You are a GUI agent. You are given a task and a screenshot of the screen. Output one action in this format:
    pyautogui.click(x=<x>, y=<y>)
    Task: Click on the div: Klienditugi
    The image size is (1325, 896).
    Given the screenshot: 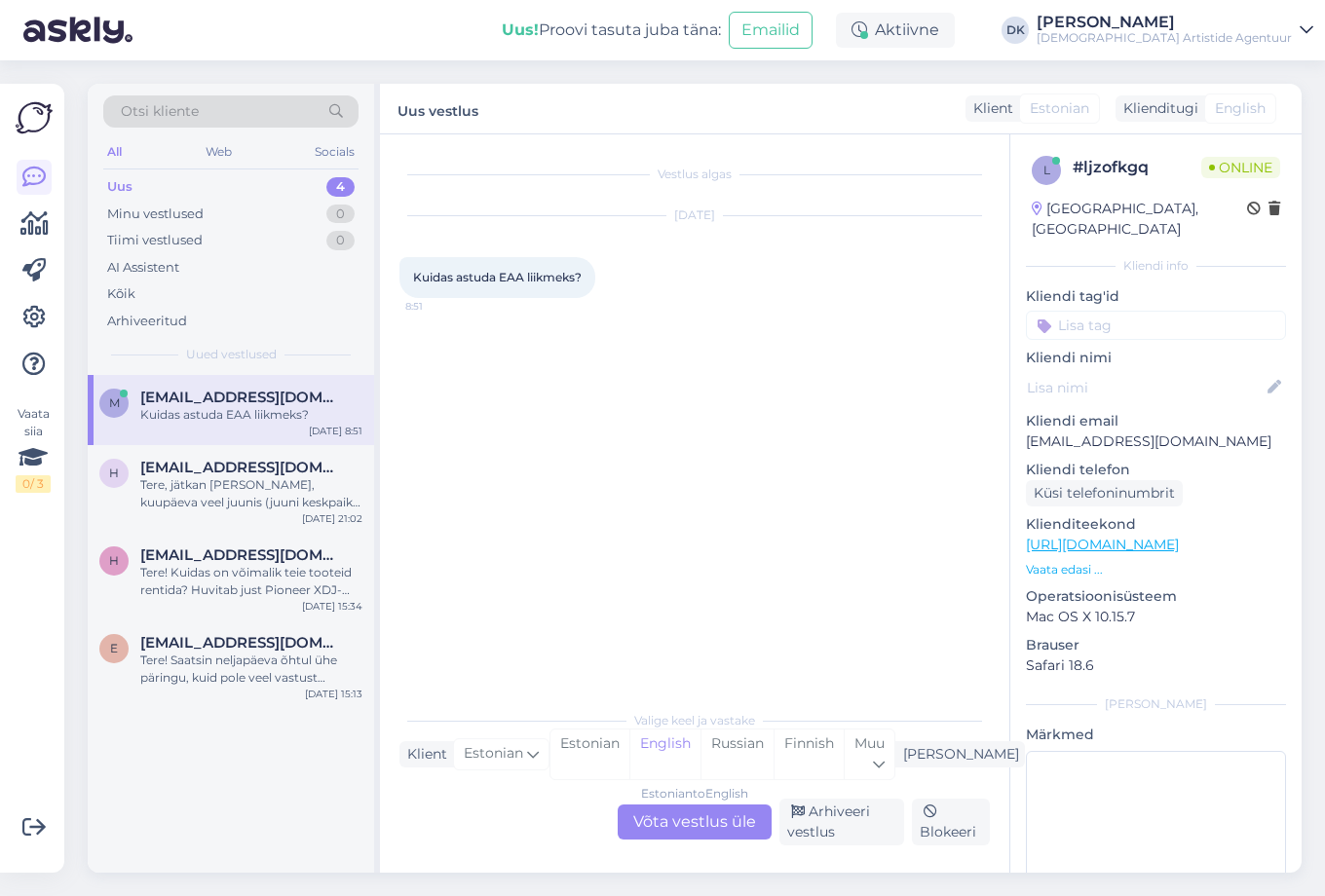 What is the action you would take?
    pyautogui.click(x=1156, y=108)
    